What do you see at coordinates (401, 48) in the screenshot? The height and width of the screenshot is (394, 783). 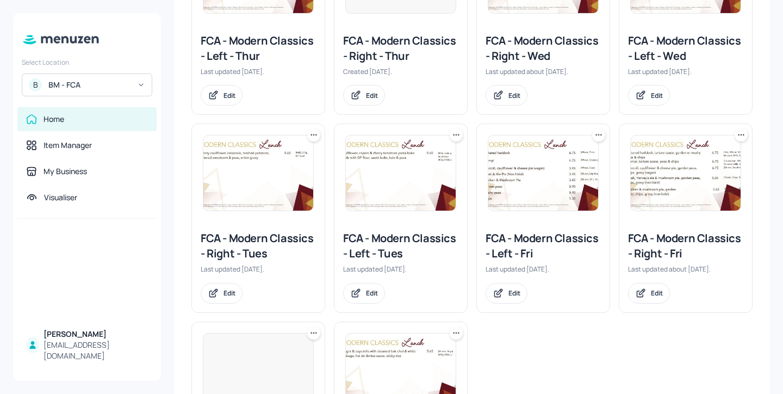 I see `div: FCA - Modern Classics - Right - Thur` at bounding box center [401, 48].